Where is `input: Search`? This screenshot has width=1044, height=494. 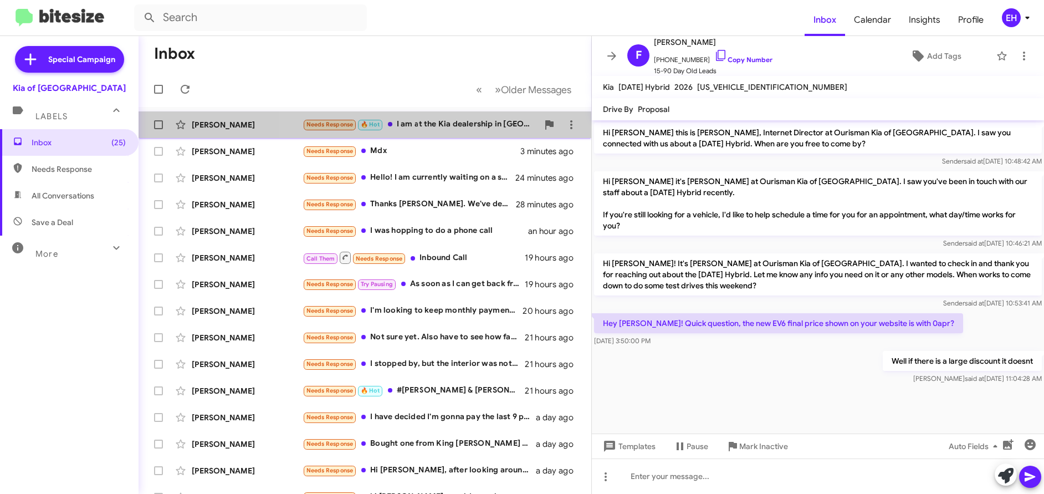 input: Search is located at coordinates (250, 18).